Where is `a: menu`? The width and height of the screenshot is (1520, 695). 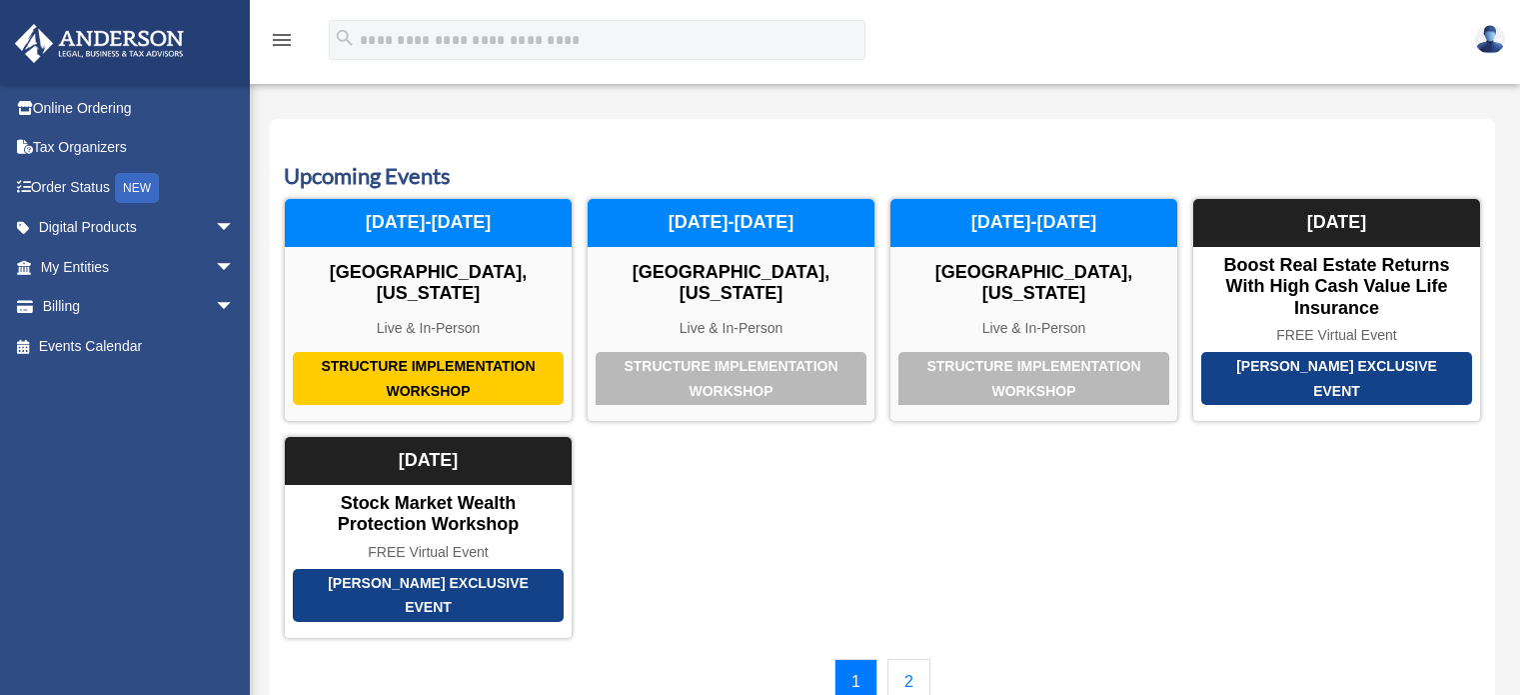 a: menu is located at coordinates (282, 43).